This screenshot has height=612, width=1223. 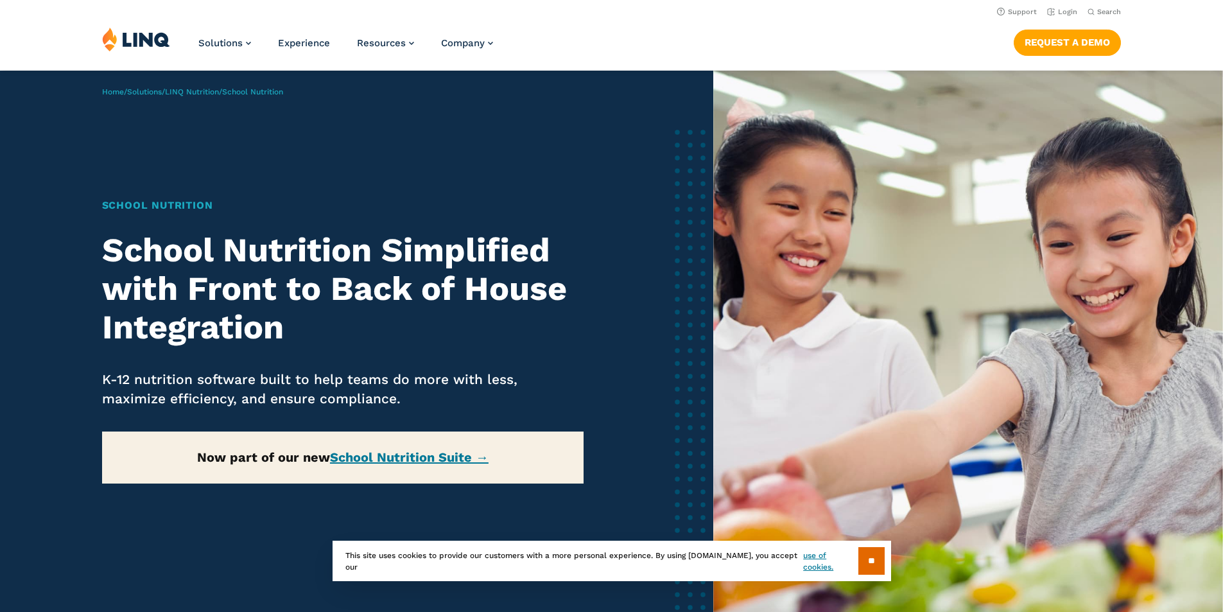 I want to click on a: Company, so click(x=467, y=43).